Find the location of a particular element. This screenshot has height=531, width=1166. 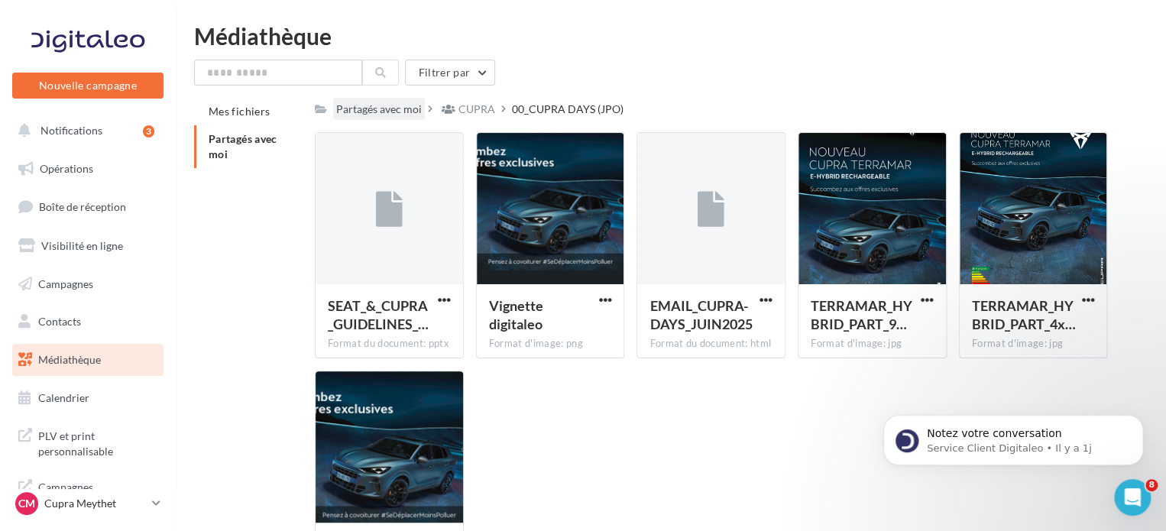

span: Visibilité en ligne is located at coordinates (82, 245).